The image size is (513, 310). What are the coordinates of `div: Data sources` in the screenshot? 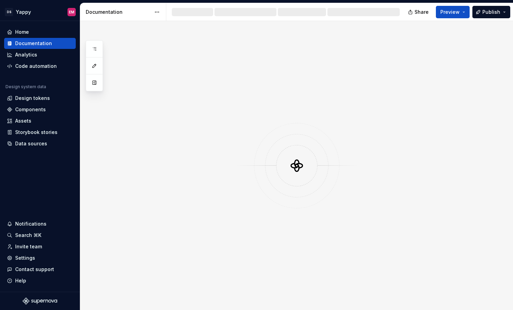 It's located at (31, 144).